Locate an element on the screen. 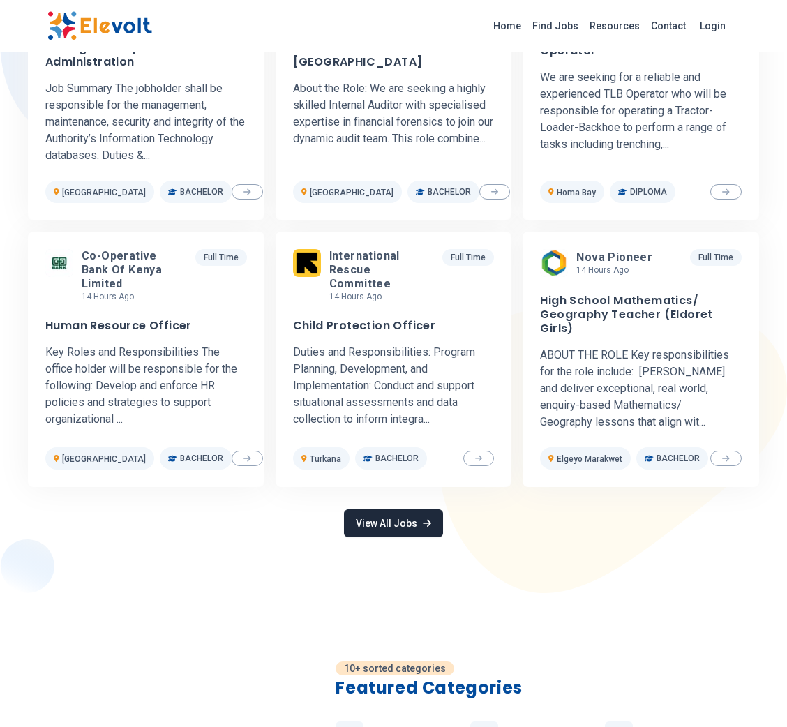  p: 10+ sorted categories is located at coordinates (395, 669).